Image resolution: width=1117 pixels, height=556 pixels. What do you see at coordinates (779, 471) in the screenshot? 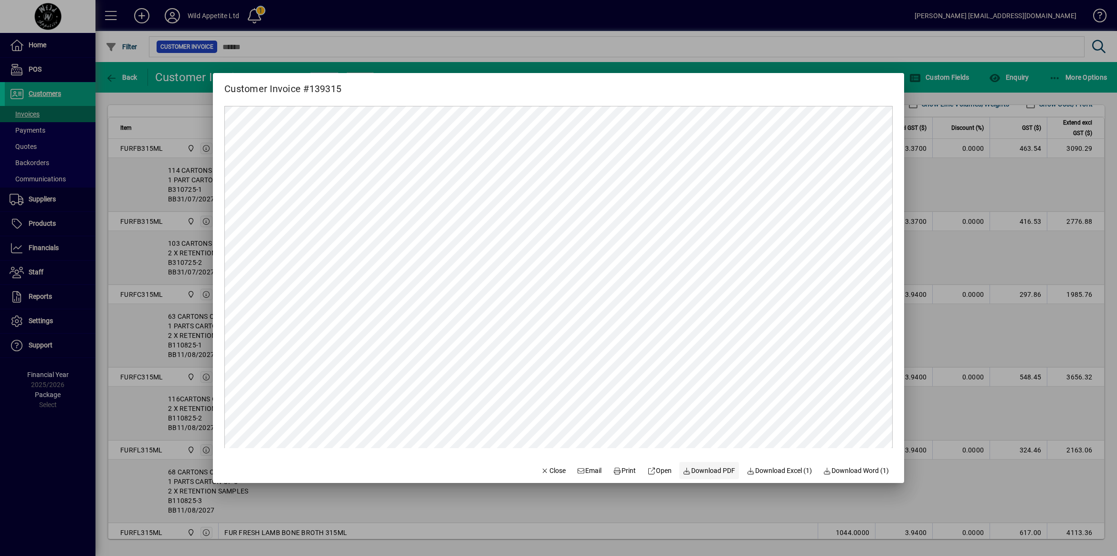
I see `button: Download Excel (1)` at bounding box center [779, 471].